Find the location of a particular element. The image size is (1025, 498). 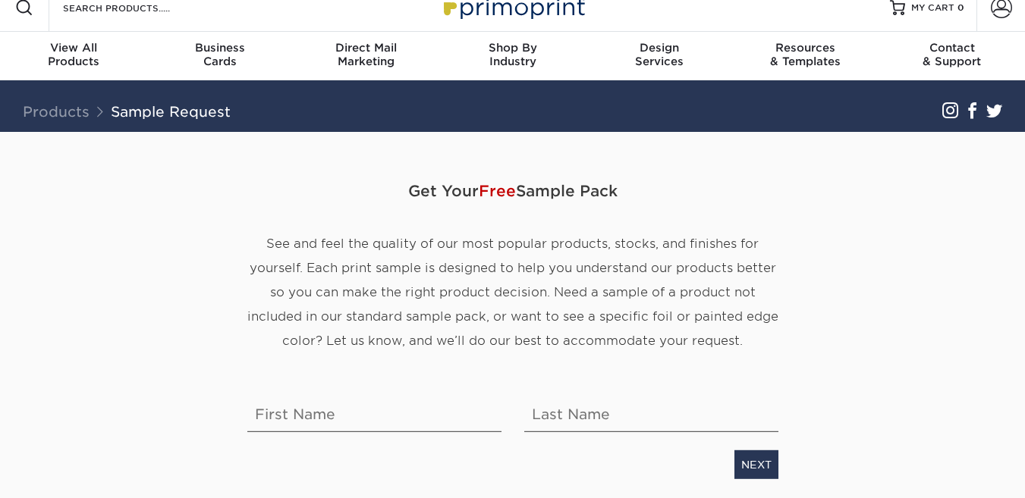

div: Industry is located at coordinates (512, 55).